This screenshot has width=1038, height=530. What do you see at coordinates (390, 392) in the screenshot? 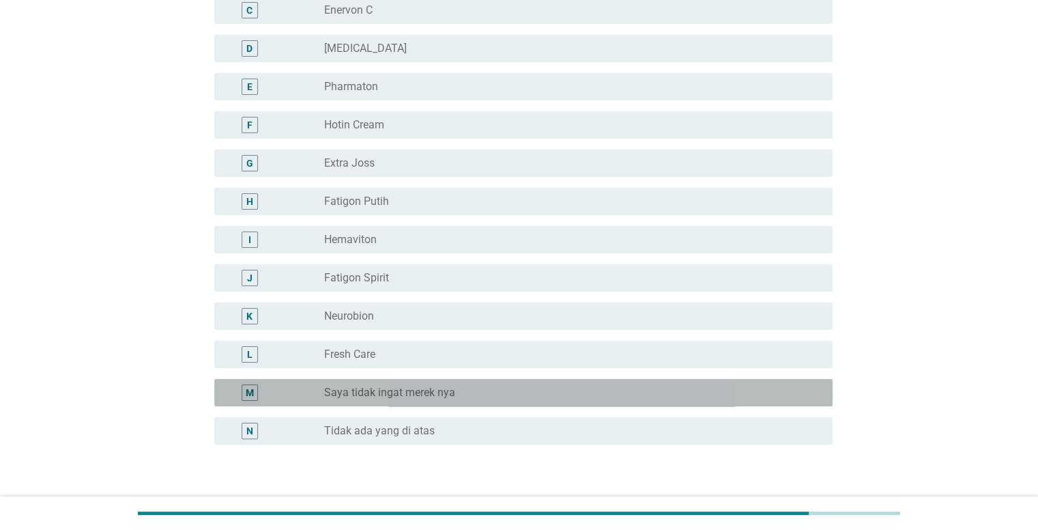
I see `label: Saya tidak ingat merek nya` at bounding box center [390, 392].